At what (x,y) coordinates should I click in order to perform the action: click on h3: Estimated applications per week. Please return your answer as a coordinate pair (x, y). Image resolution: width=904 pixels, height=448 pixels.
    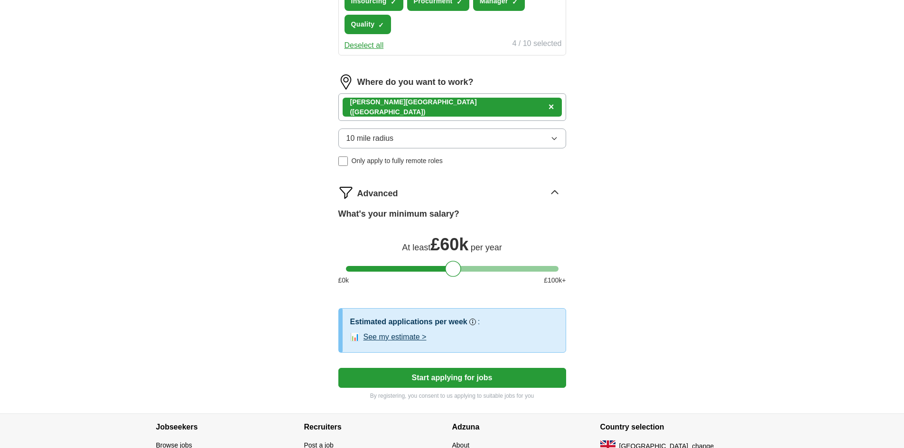
    Looking at the image, I should click on (408, 322).